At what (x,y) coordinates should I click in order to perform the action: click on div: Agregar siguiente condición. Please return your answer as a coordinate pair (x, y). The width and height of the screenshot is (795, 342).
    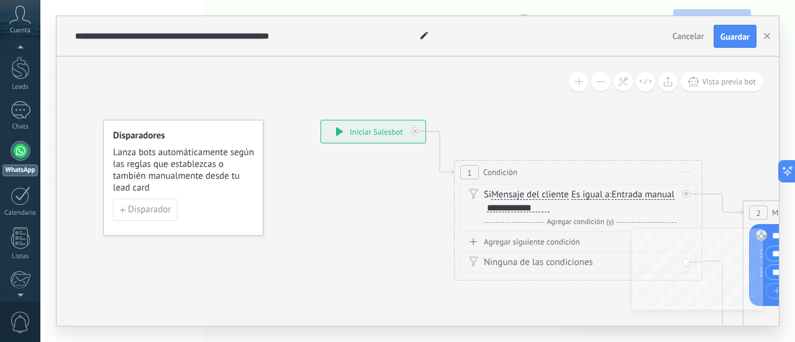
    Looking at the image, I should click on (578, 242).